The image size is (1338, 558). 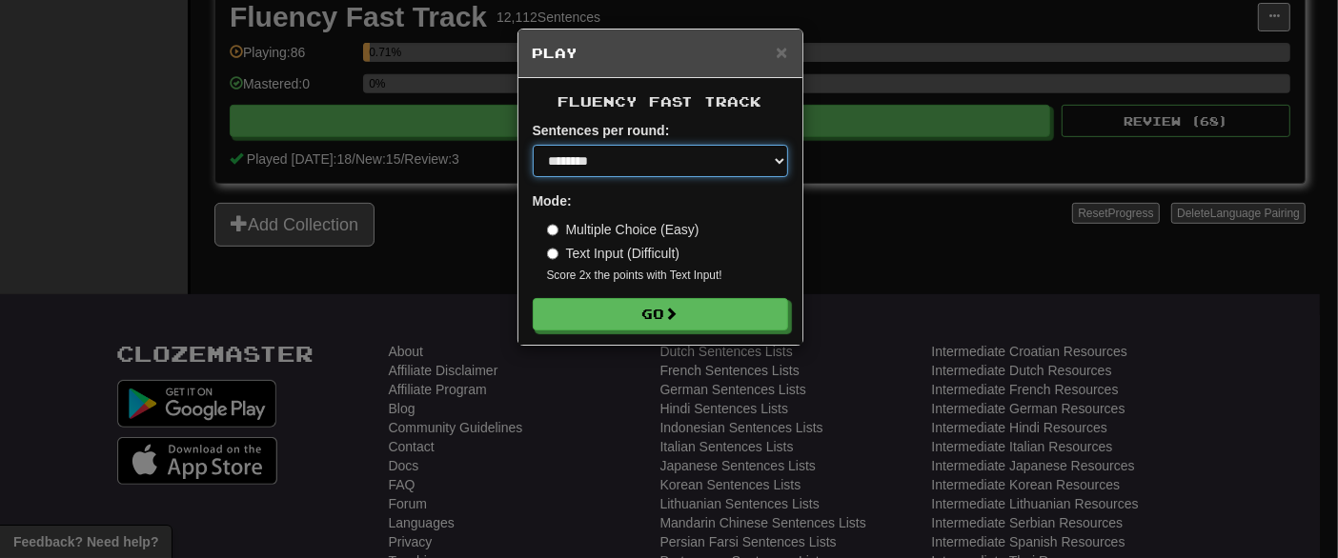 I want to click on small: Score 2x the points with Text Input !, so click(x=667, y=275).